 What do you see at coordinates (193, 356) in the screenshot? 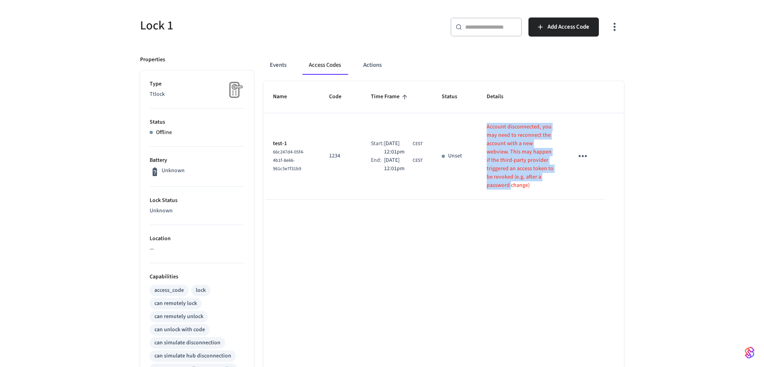
I see `div: can simulate hub disconnection` at bounding box center [193, 356].